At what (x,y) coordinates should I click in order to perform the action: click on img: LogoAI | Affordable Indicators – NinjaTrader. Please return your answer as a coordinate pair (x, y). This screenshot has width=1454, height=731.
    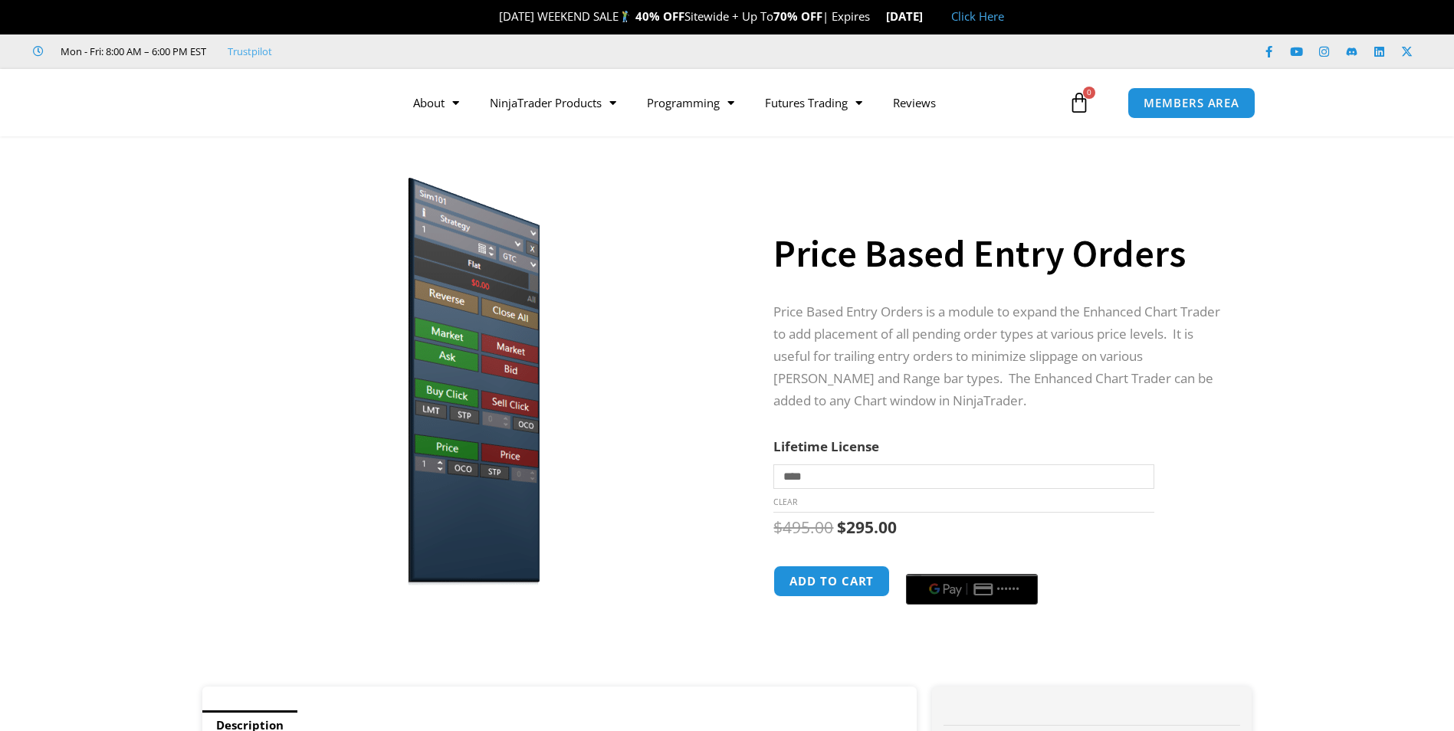
    Looking at the image, I should click on (260, 103).